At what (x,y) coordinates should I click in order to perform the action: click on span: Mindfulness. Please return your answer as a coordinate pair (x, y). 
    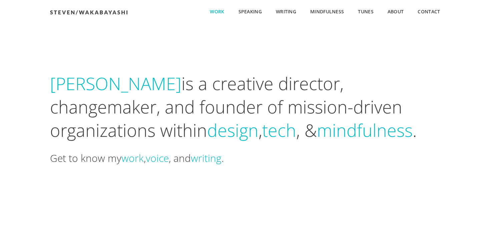
    Looking at the image, I should click on (327, 12).